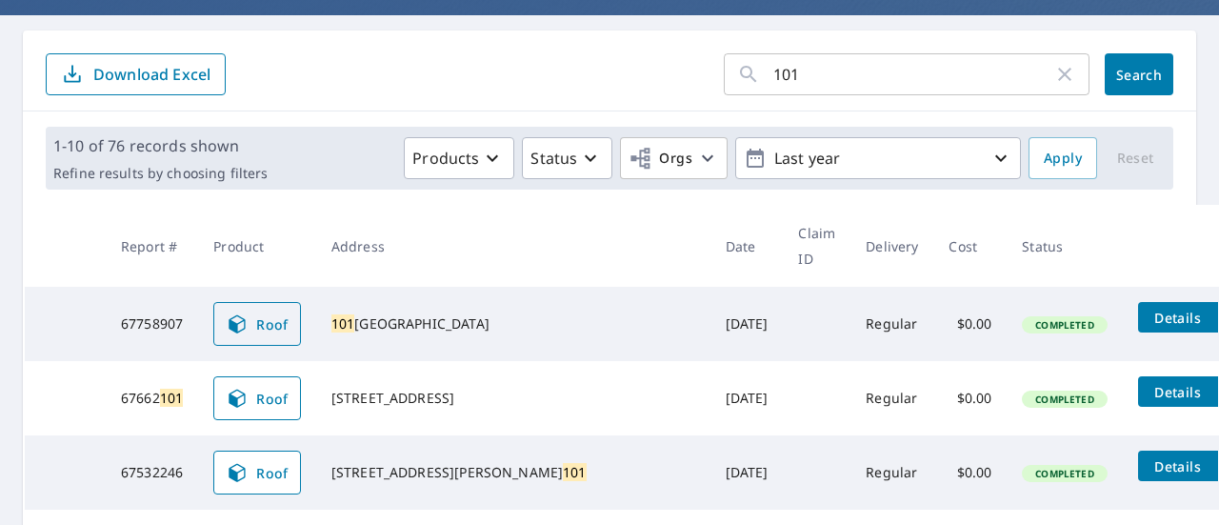 The width and height of the screenshot is (1219, 525). I want to click on th: Claim ID, so click(816, 246).